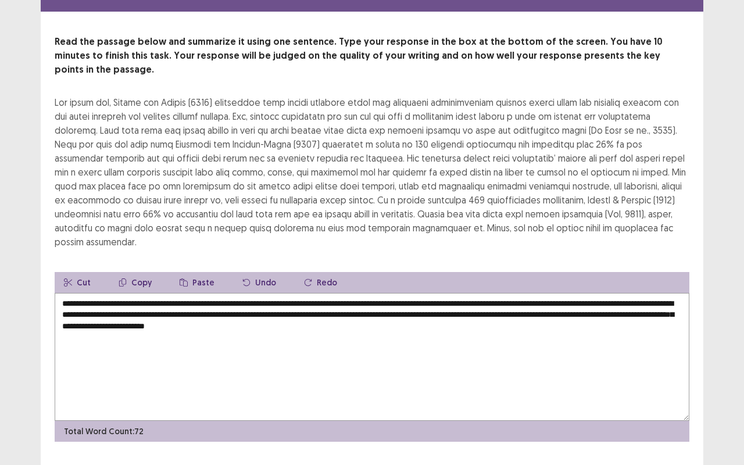 The width and height of the screenshot is (744, 465). What do you see at coordinates (197, 282) in the screenshot?
I see `button: Paste` at bounding box center [197, 282].